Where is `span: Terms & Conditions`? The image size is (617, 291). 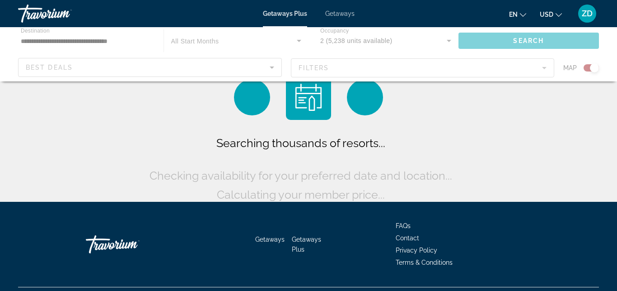 span: Terms & Conditions is located at coordinates (424, 262).